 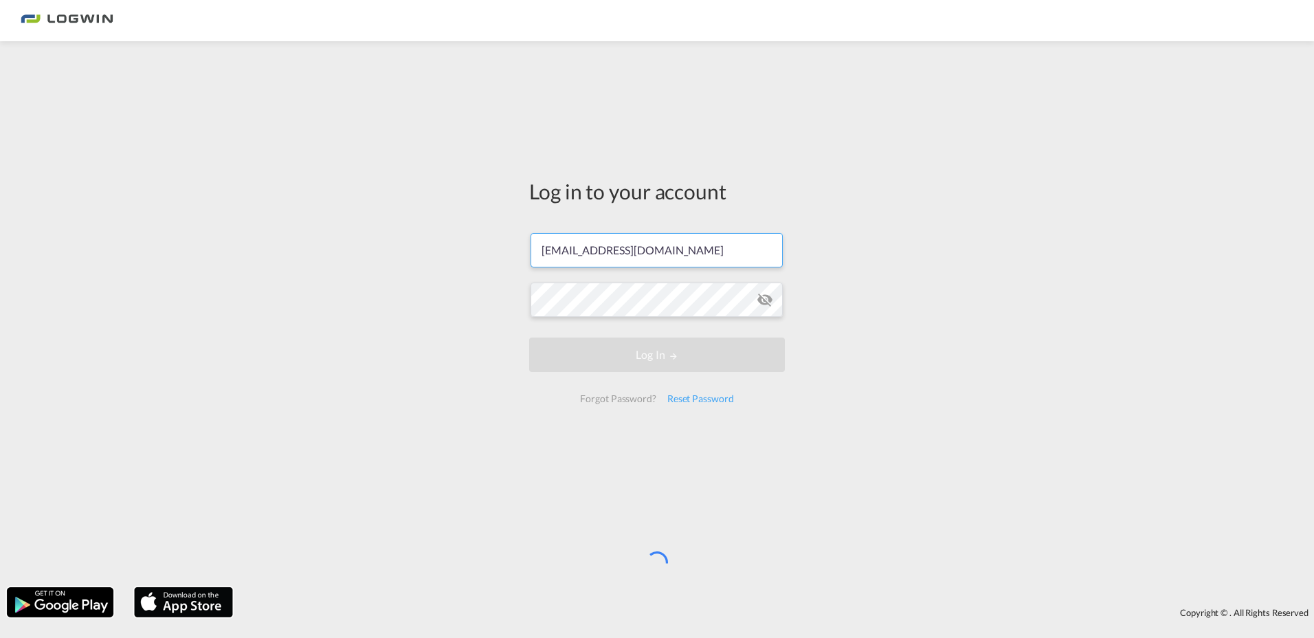 I want to click on md-icon: icon-eye-off, so click(x=765, y=300).